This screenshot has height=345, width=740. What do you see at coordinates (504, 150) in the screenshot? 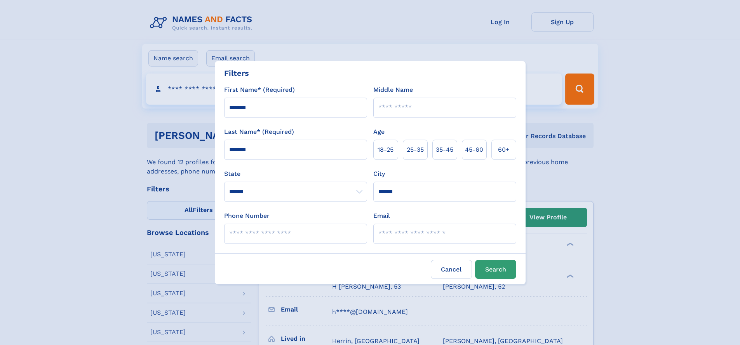
I see `span: 60+` at bounding box center [504, 150].